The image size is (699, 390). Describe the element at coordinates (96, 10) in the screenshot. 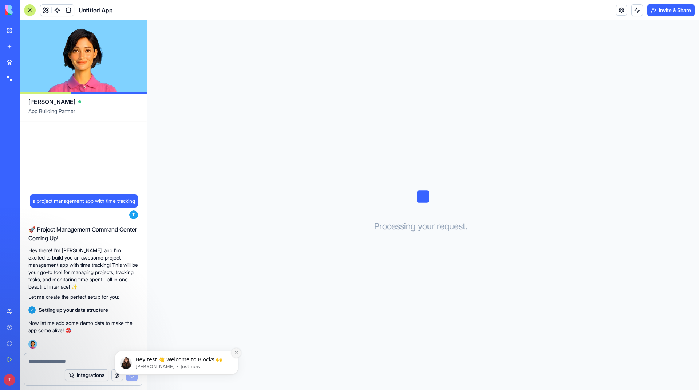

I see `span: Untitled App` at that location.